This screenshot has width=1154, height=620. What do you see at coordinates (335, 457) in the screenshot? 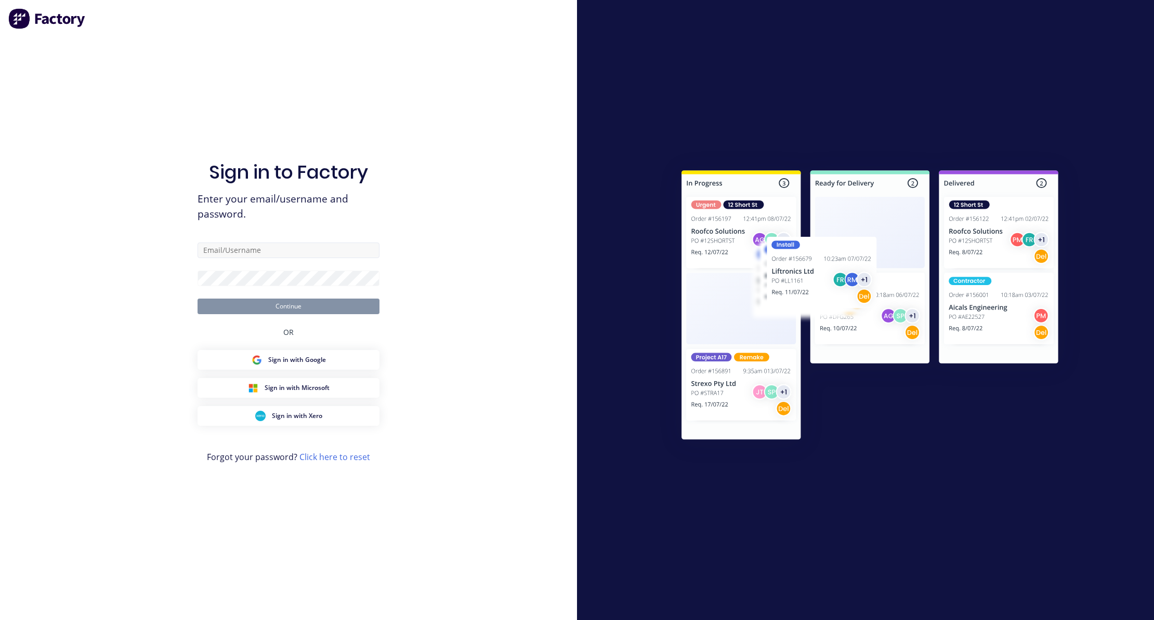
I see `a: Click here to reset` at bounding box center [335, 457].